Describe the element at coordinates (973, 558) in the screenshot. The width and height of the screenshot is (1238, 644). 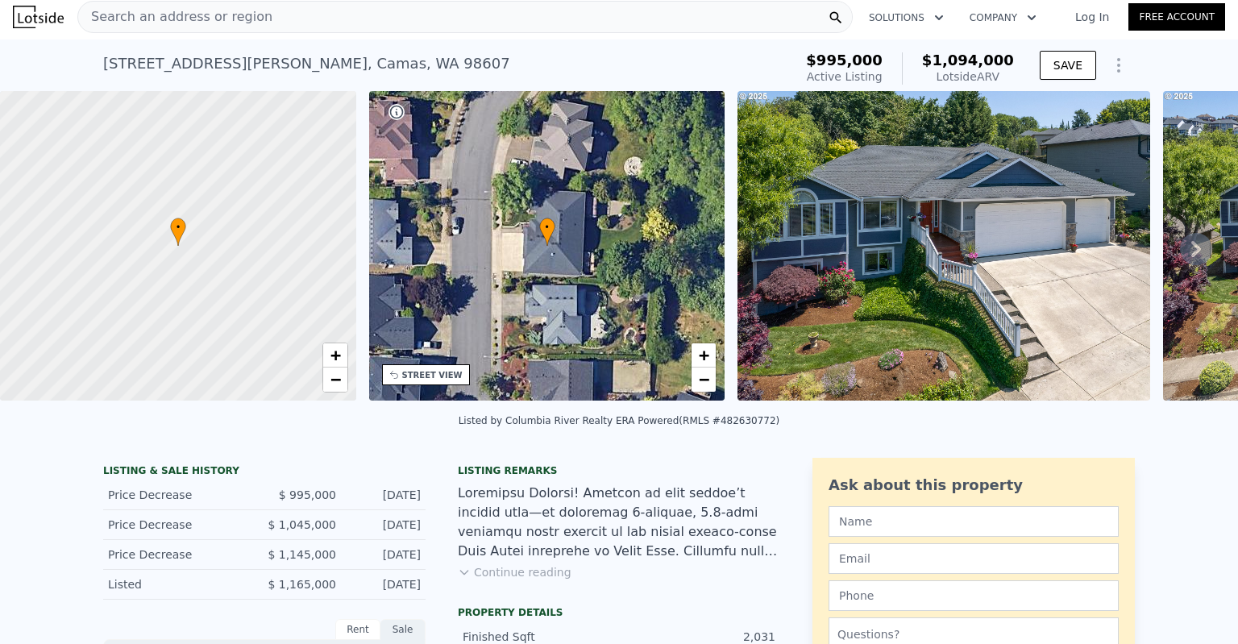
I see `input: Email` at that location.